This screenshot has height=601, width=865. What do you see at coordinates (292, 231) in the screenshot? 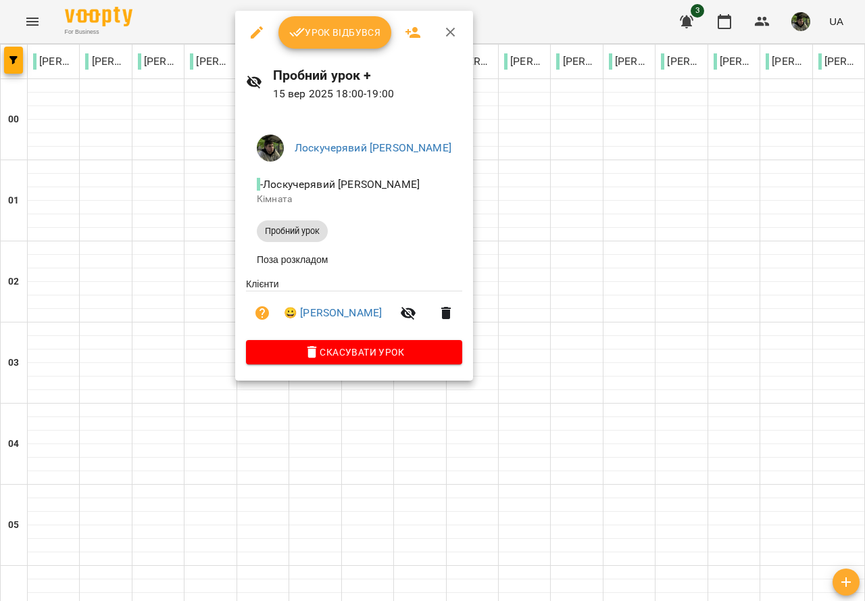
I see `span: Пробний урок` at bounding box center [292, 231].